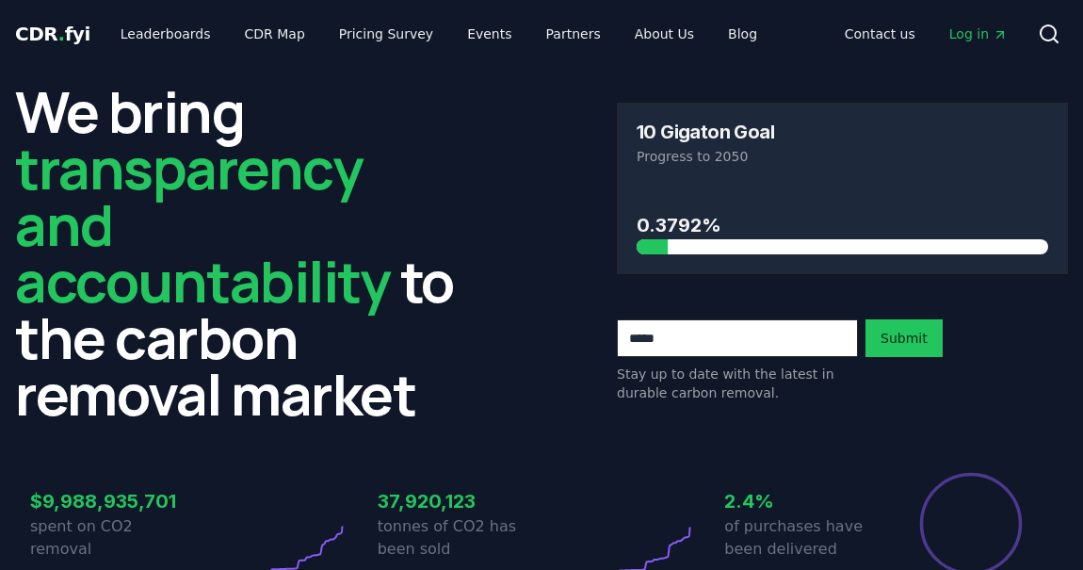 The height and width of the screenshot is (570, 1083). Describe the element at coordinates (842, 225) in the screenshot. I see `h3: 0.3792%` at that location.